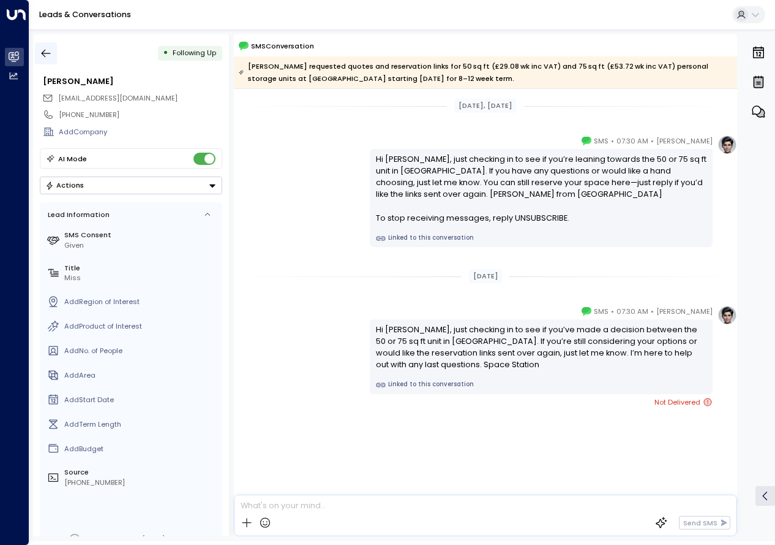 The width and height of the screenshot is (775, 545). What do you see at coordinates (684, 402) in the screenshot?
I see `span: Not Delivered` at bounding box center [684, 402].